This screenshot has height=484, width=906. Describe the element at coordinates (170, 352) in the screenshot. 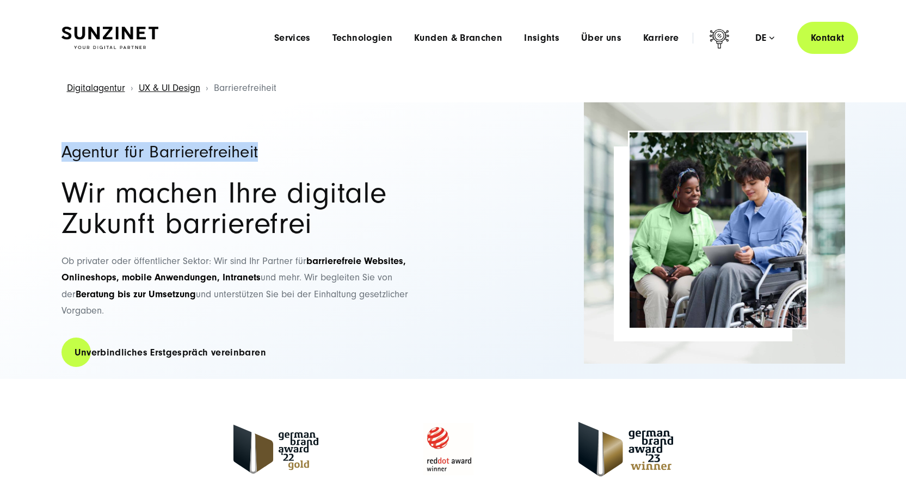

I see `a: Unverbindliches Erstgespräch vereinbaren` at that location.